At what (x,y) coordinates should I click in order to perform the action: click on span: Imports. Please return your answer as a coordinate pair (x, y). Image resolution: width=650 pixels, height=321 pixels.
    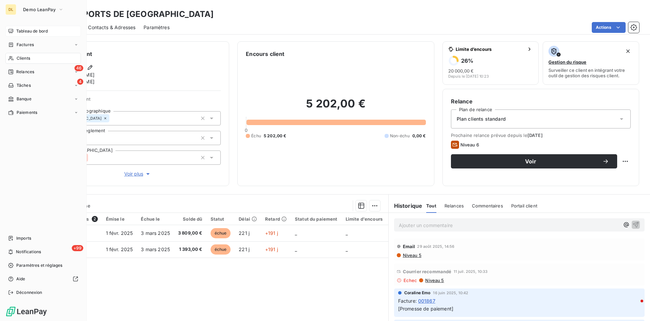
    Looking at the image, I should click on (24, 238).